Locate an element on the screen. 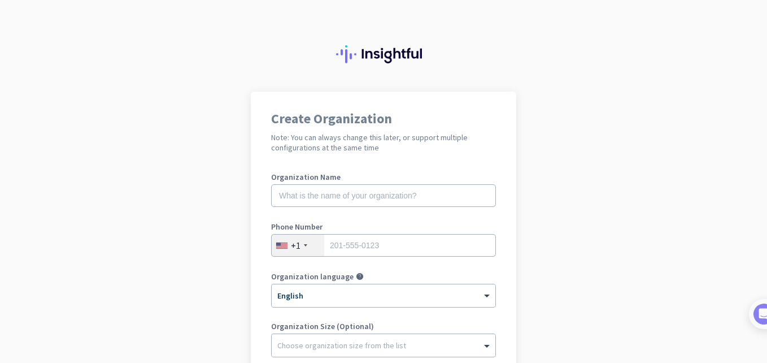  h2: Note: You can always change this later, or support multiple configurations at the same time is located at coordinates (384, 142).